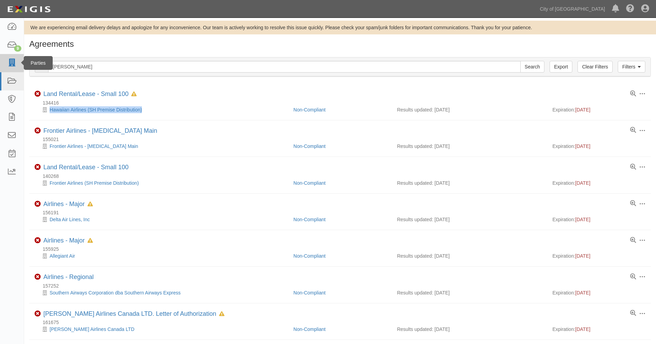 This screenshot has height=344, width=656. What do you see at coordinates (342, 249) in the screenshot?
I see `div: 155925` at bounding box center [342, 249].